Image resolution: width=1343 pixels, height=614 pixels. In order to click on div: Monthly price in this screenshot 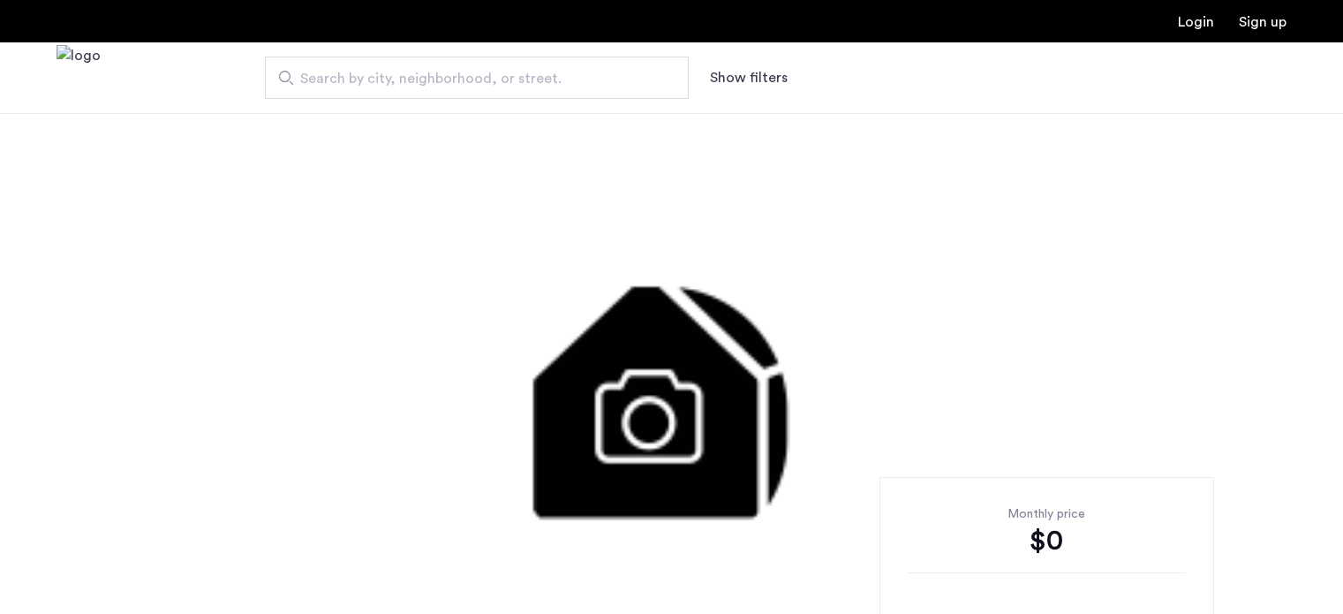, I will do `click(1047, 514)`.